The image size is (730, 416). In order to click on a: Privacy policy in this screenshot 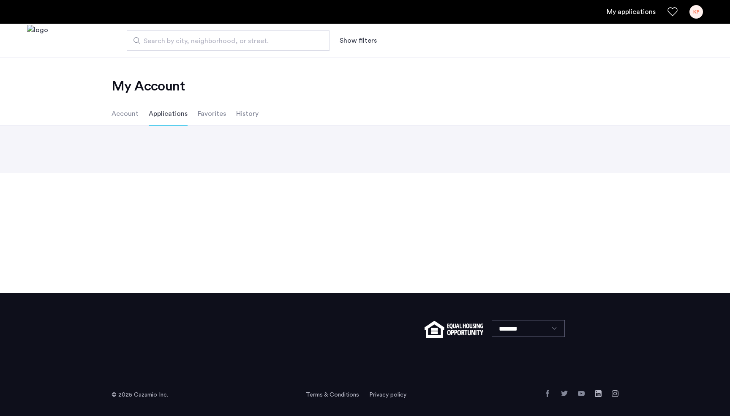, I will do `click(388, 394)`.